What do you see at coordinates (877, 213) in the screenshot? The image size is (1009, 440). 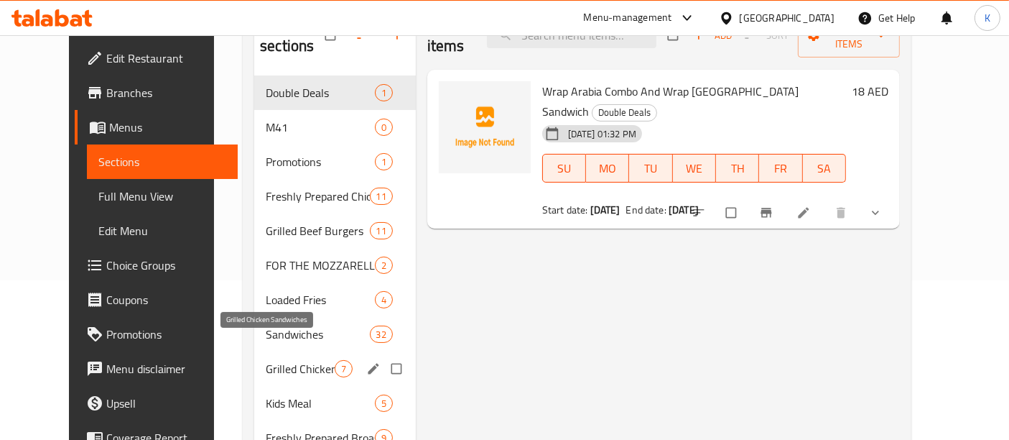 I see `button: show more` at bounding box center [877, 213].